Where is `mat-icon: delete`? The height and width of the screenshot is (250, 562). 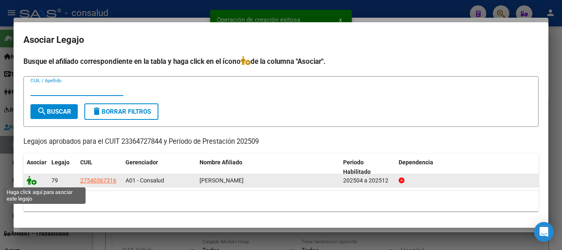 mat-icon: delete is located at coordinates (97, 111).